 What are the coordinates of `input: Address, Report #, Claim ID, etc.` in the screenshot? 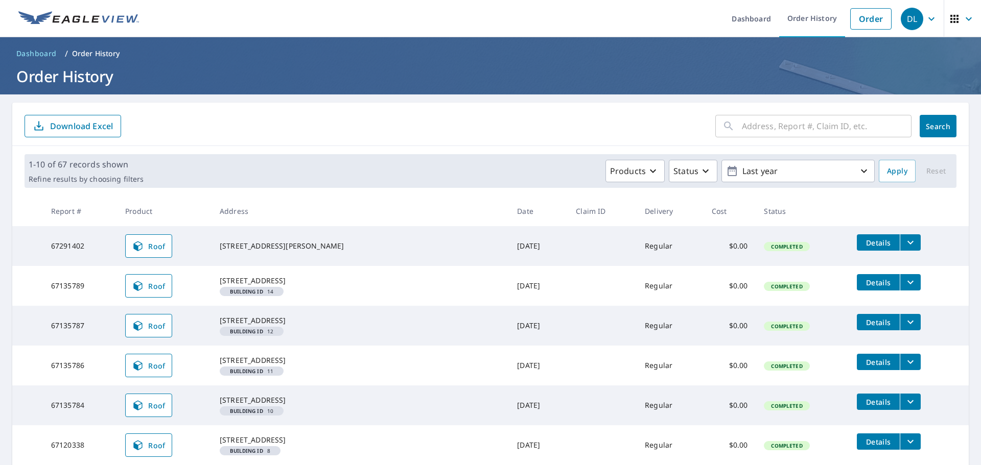 It's located at (826, 126).